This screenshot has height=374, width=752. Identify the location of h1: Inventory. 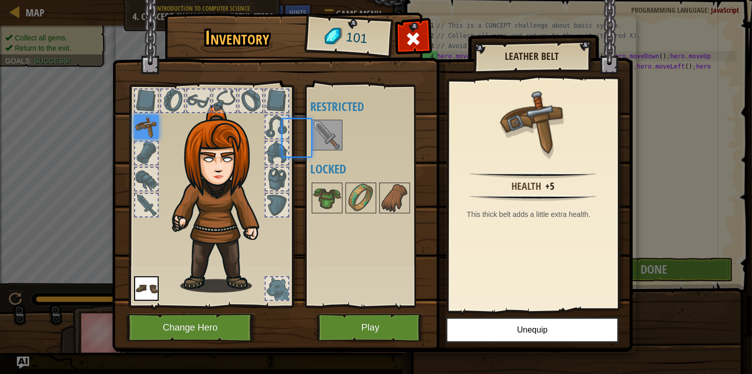
(237, 38).